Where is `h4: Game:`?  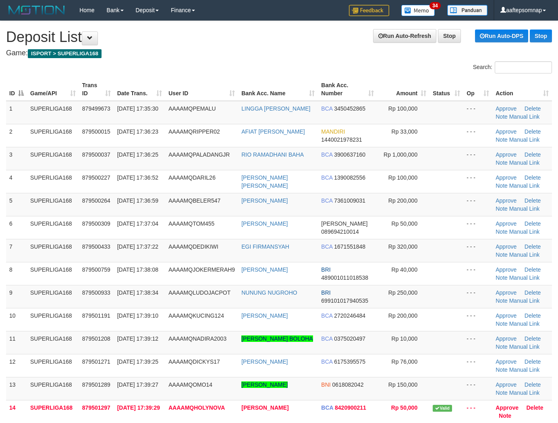
h4: Game: is located at coordinates (279, 53).